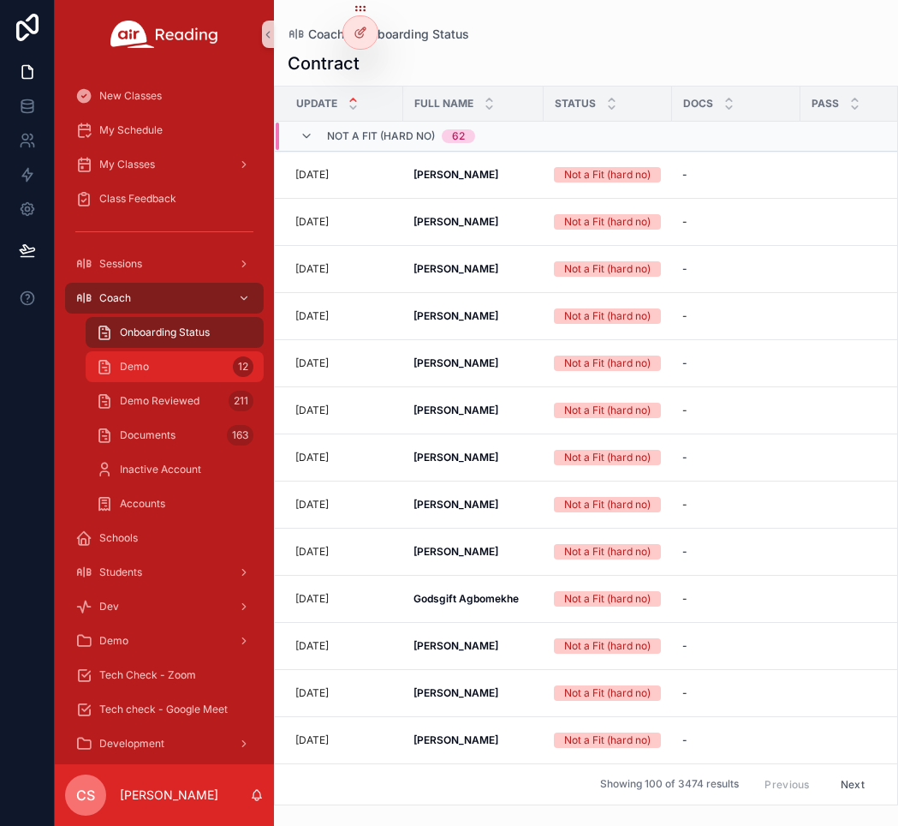 The width and height of the screenshot is (898, 826). Describe the element at coordinates (175, 469) in the screenshot. I see `a: Inactive Account` at that location.